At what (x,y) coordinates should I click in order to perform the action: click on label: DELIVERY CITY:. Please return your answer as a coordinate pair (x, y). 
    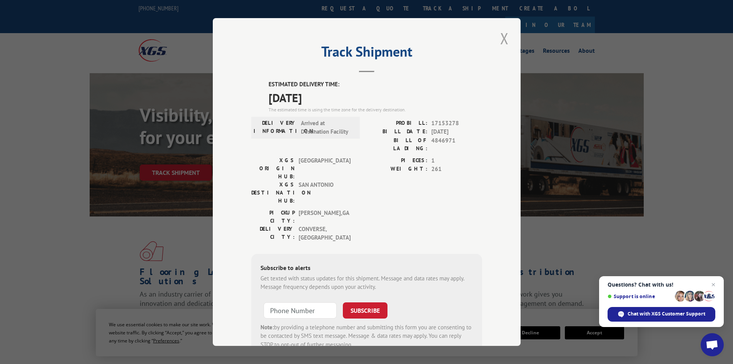
    Looking at the image, I should click on (273, 233).